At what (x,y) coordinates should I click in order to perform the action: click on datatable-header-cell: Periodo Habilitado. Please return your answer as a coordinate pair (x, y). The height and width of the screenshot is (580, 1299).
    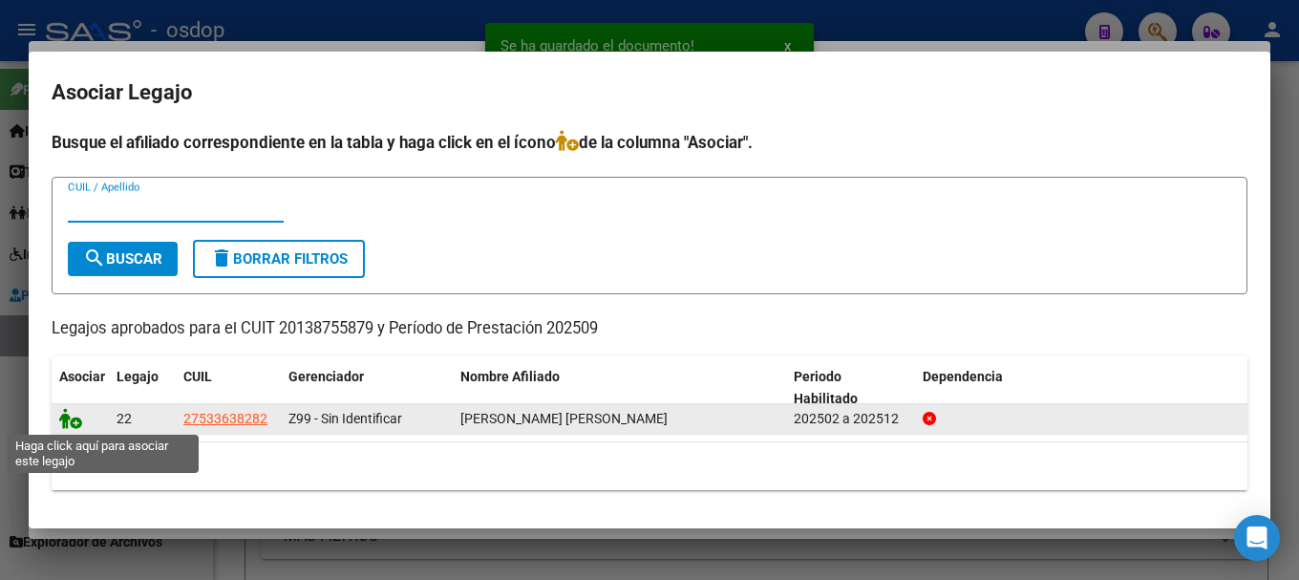
    Looking at the image, I should click on (850, 388).